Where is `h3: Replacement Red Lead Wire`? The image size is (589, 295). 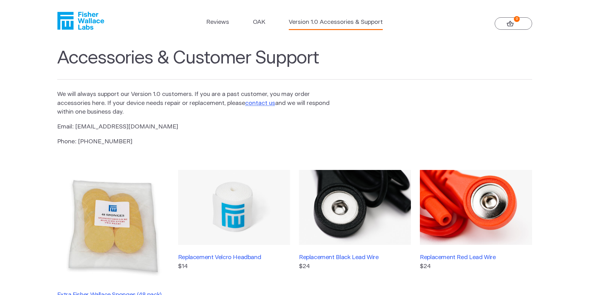
h3: Replacement Red Lead Wire is located at coordinates (476, 257).